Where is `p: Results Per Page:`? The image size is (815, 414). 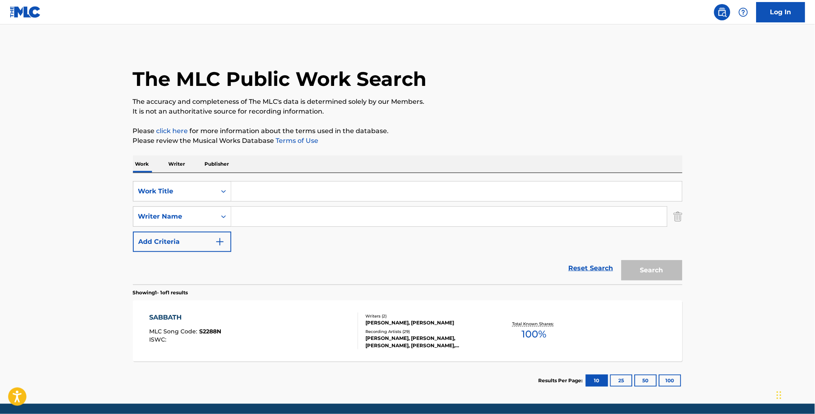 p: Results Per Page: is located at coordinates (562, 380).